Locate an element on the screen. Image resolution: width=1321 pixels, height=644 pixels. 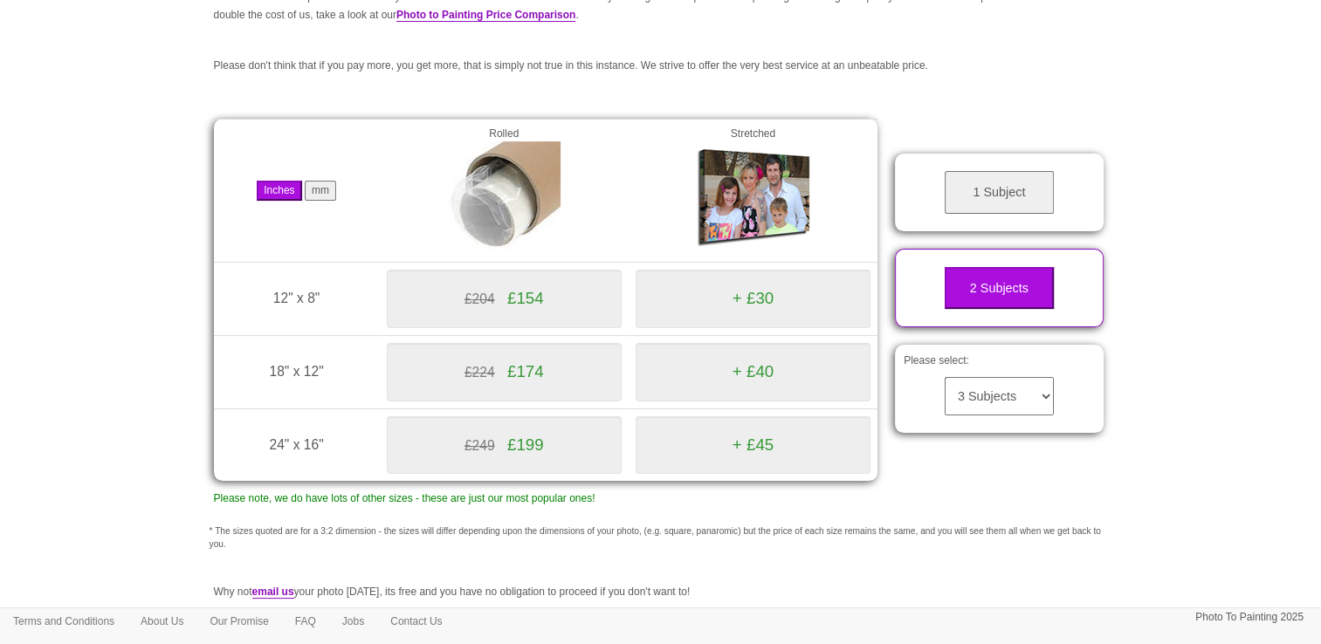
td: Rolled is located at coordinates (504, 190).